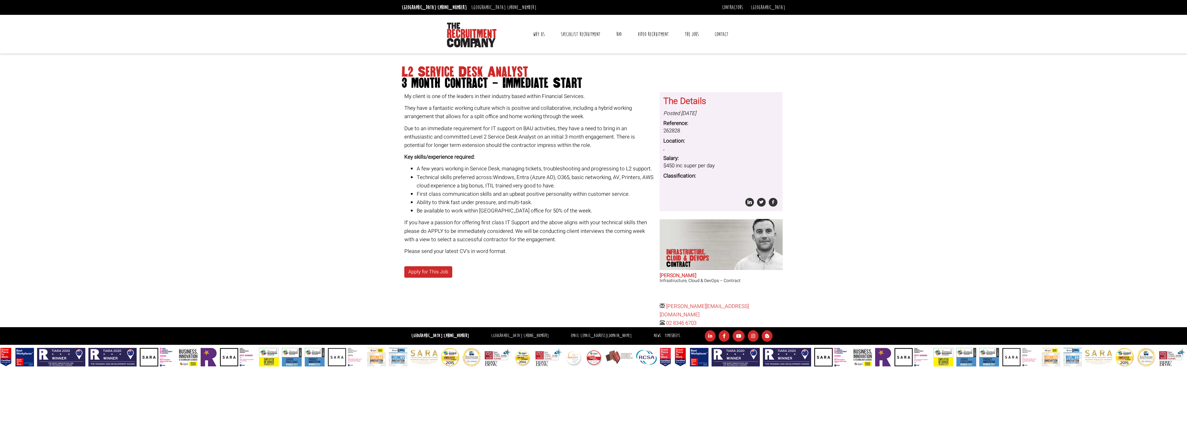 Image resolution: width=1187 pixels, height=445 pixels. I want to click on dt: Classification:, so click(721, 176).